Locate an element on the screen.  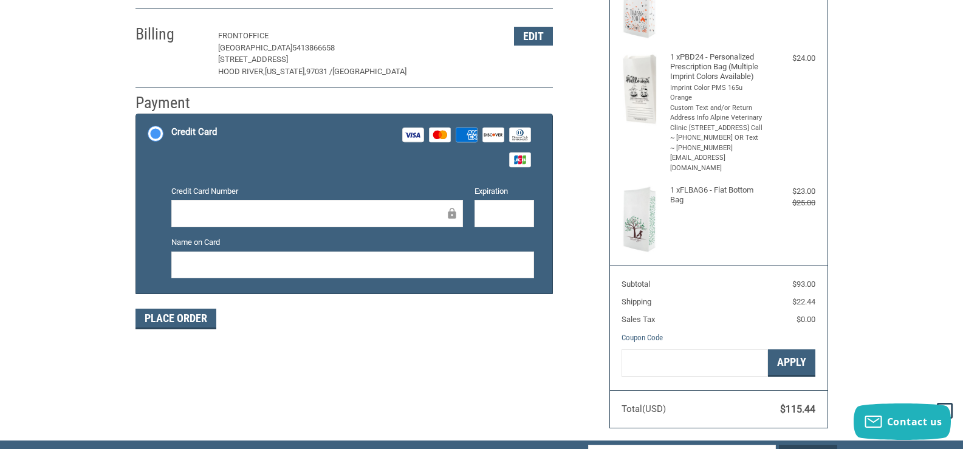
label: Credit Card Number is located at coordinates (317, 191).